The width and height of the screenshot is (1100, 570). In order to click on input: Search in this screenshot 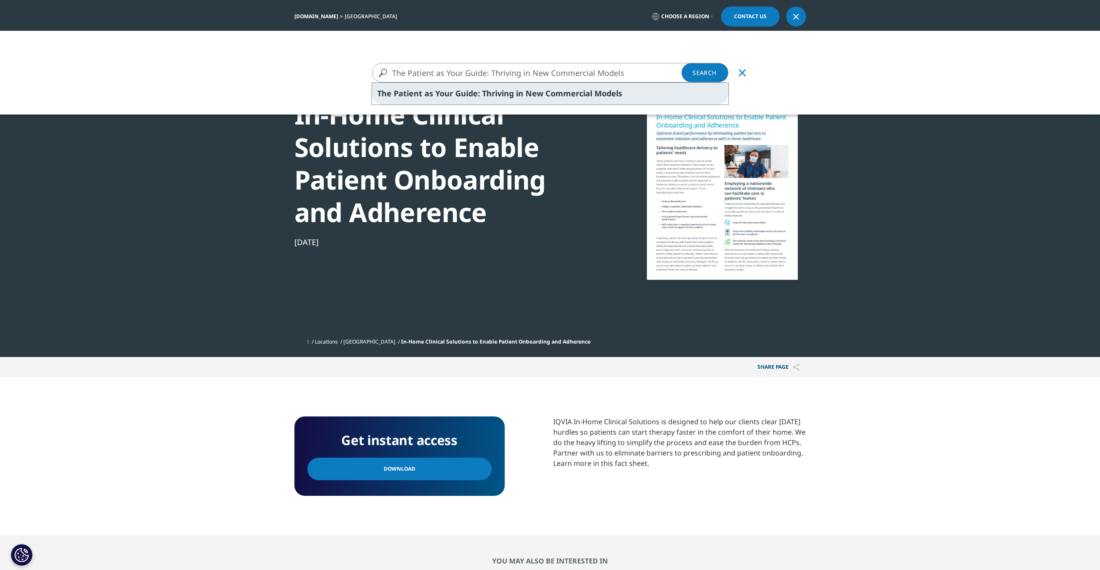, I will do `click(537, 72)`.